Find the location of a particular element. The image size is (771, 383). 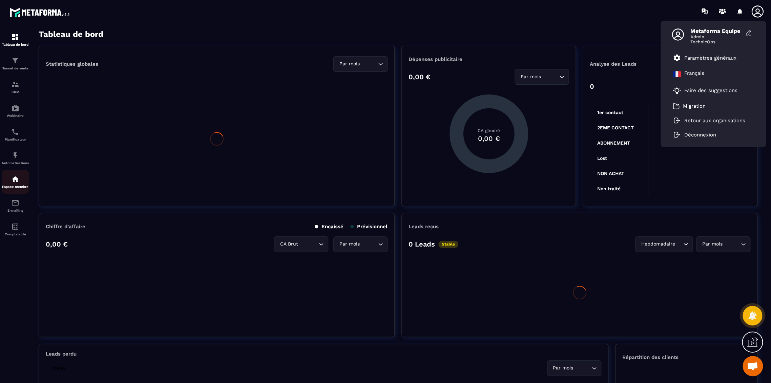

p: Migration is located at coordinates (694, 106).